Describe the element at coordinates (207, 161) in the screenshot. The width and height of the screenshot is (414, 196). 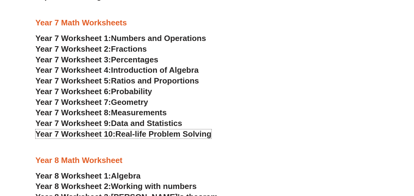
I see `h3: Year 8 Math Worksheet` at that location.